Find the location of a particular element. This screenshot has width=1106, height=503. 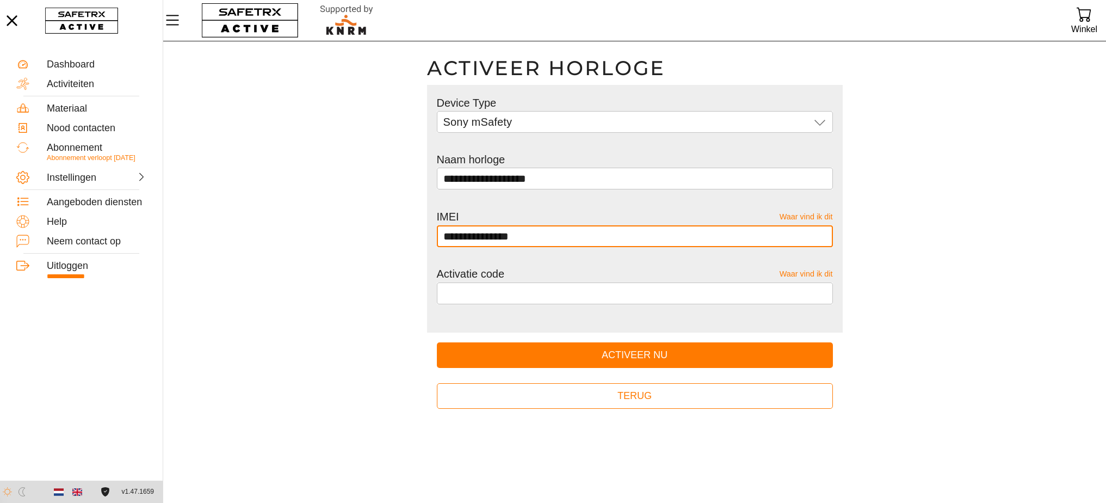

button: English is located at coordinates (77, 492).